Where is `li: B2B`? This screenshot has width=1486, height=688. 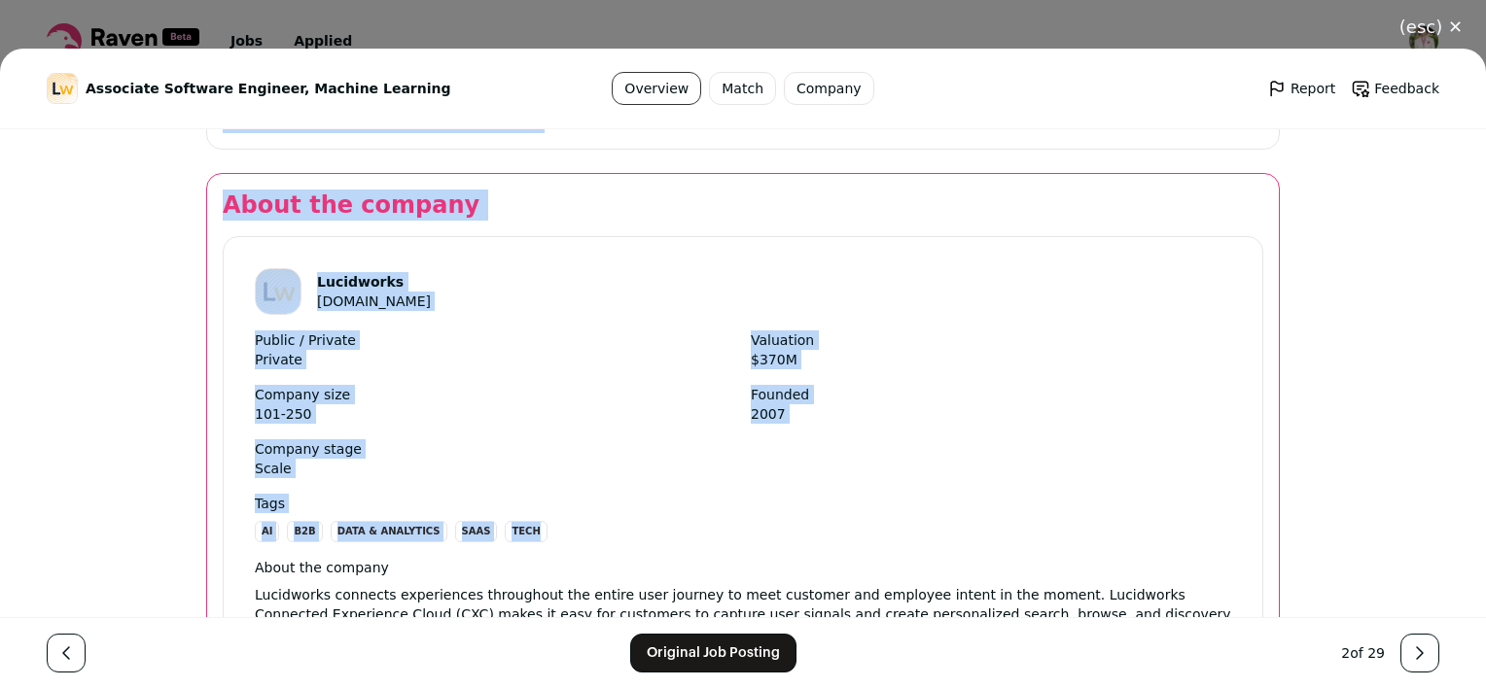 li: B2B is located at coordinates (304, 532).